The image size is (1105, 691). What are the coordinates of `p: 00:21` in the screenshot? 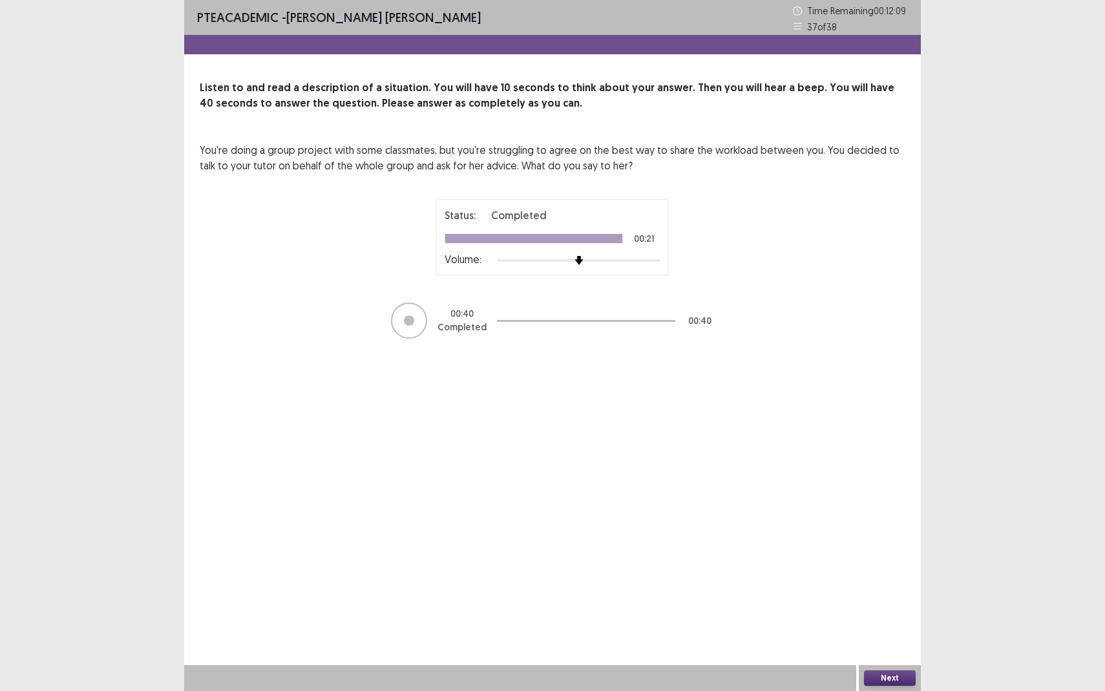 It's located at (644, 238).